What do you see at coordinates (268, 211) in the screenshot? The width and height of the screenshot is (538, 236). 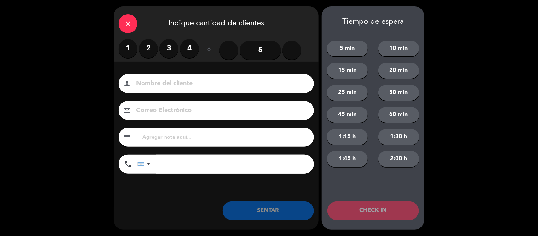 I see `button: SENTAR` at bounding box center [268, 211].